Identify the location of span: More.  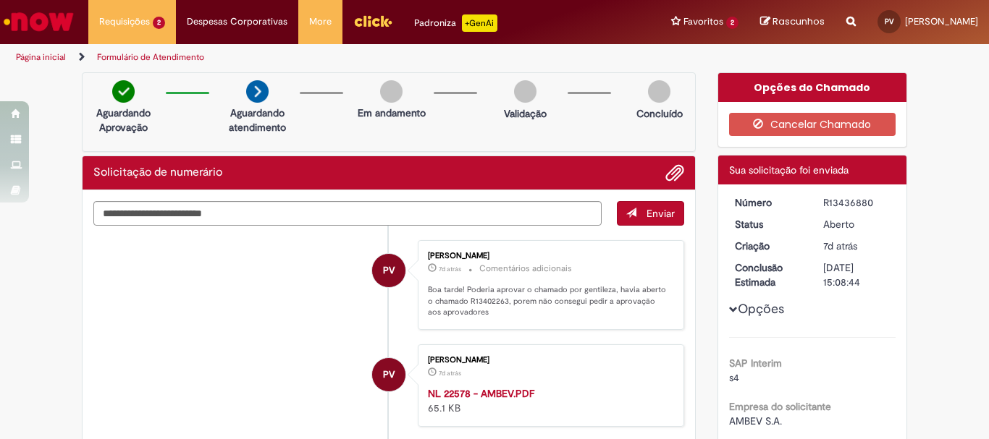
(320, 22).